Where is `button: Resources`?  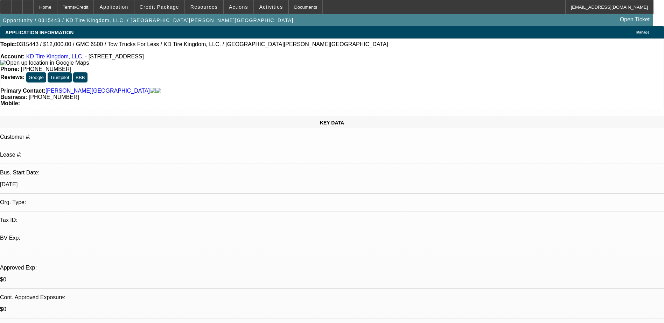
button: Resources is located at coordinates (204, 7).